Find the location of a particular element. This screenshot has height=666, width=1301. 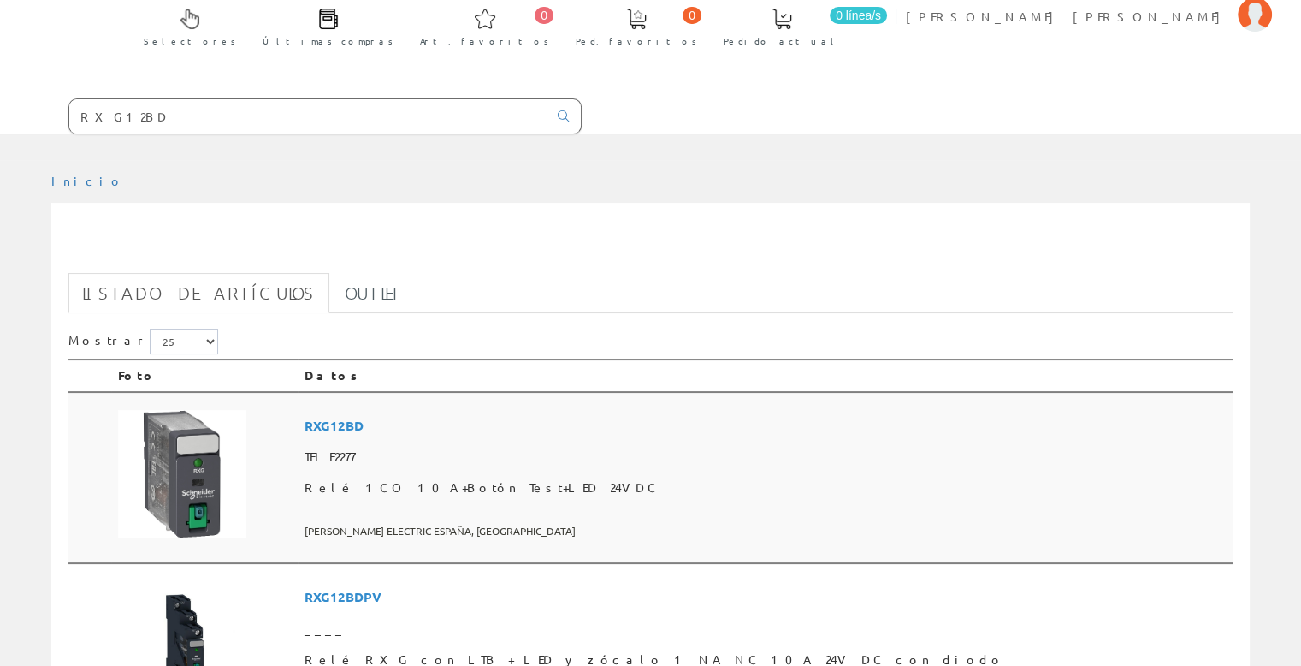

img: Foto artículo Relé 1CO 10A+Botón Test+LED 24VDC (150x150) is located at coordinates (182, 474).